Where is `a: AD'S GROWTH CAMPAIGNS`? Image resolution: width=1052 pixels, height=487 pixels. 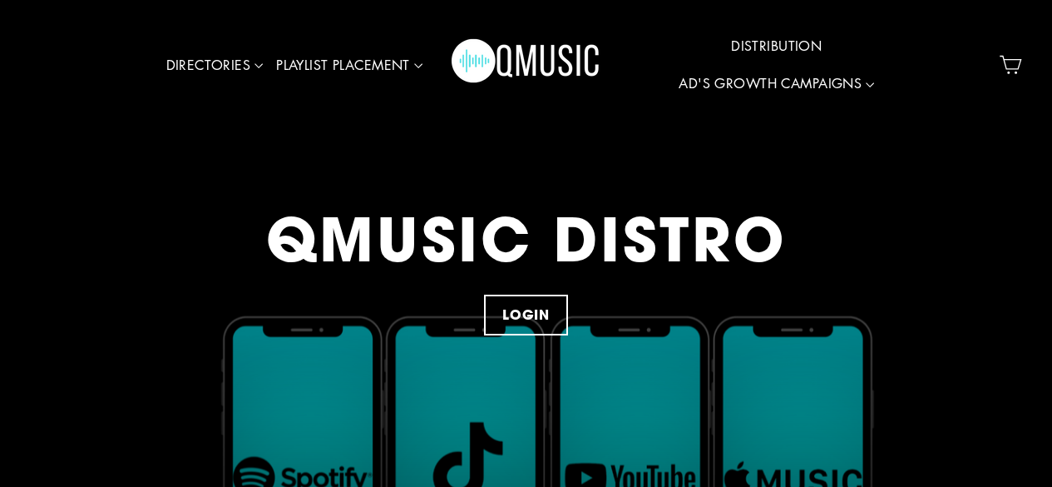
a: AD'S GROWTH CAMPAIGNS is located at coordinates (776, 84).